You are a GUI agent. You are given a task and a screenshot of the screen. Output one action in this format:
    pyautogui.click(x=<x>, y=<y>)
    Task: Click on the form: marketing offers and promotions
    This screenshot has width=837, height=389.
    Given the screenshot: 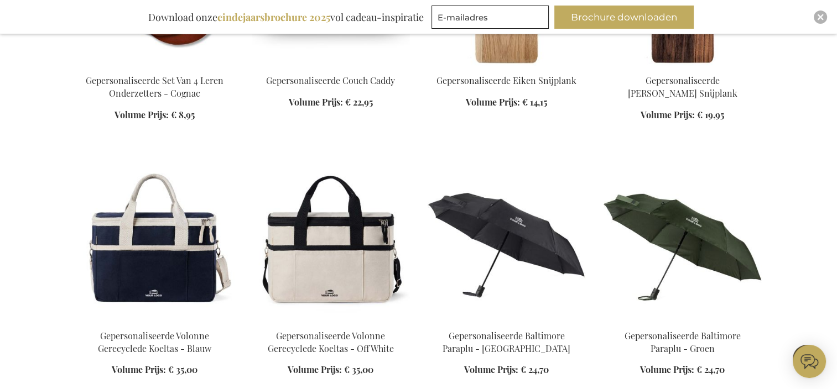 What is the action you would take?
    pyautogui.click(x=492, y=19)
    